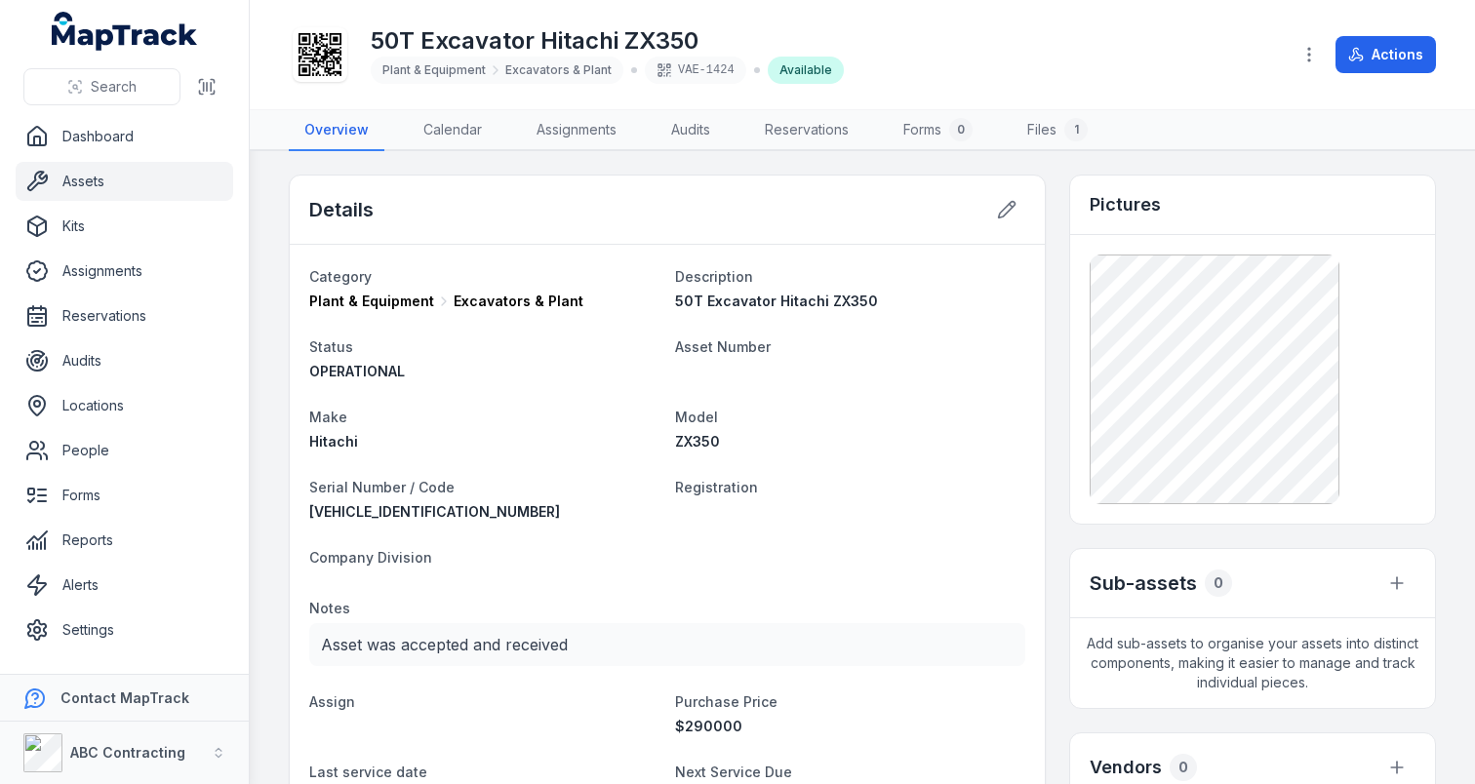 This screenshot has height=784, width=1475. What do you see at coordinates (332, 701) in the screenshot?
I see `span: Assign` at bounding box center [332, 701].